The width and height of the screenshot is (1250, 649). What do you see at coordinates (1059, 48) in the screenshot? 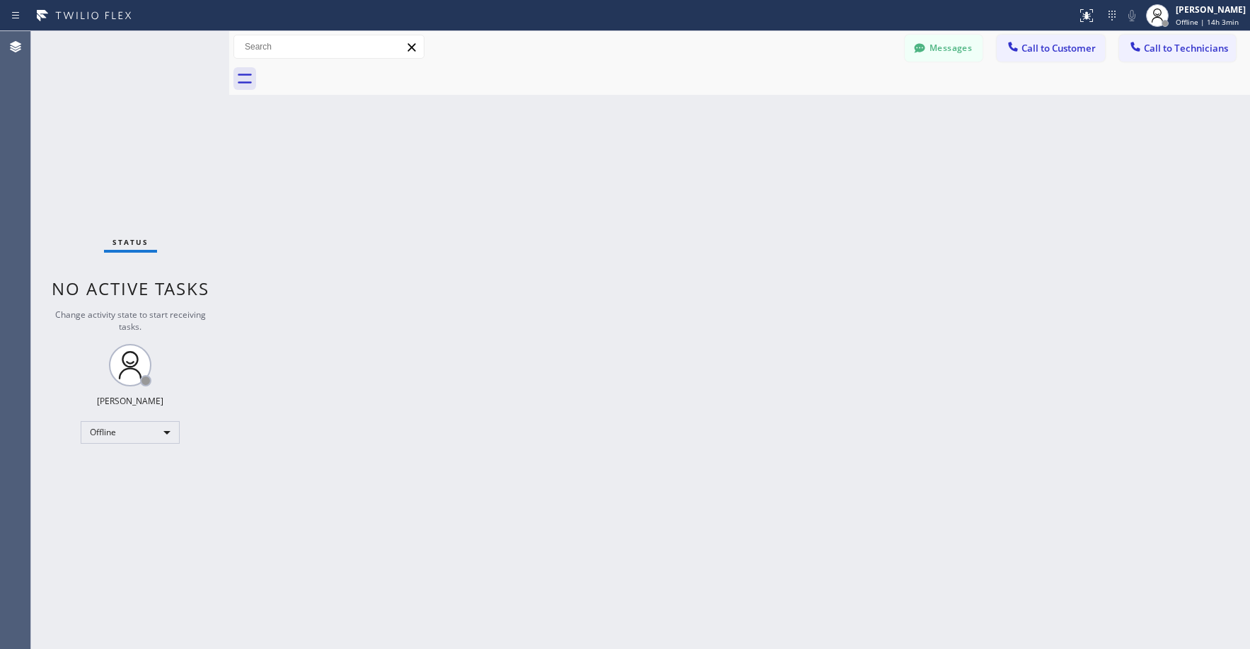
I see `span: Call to Customer` at bounding box center [1059, 48].